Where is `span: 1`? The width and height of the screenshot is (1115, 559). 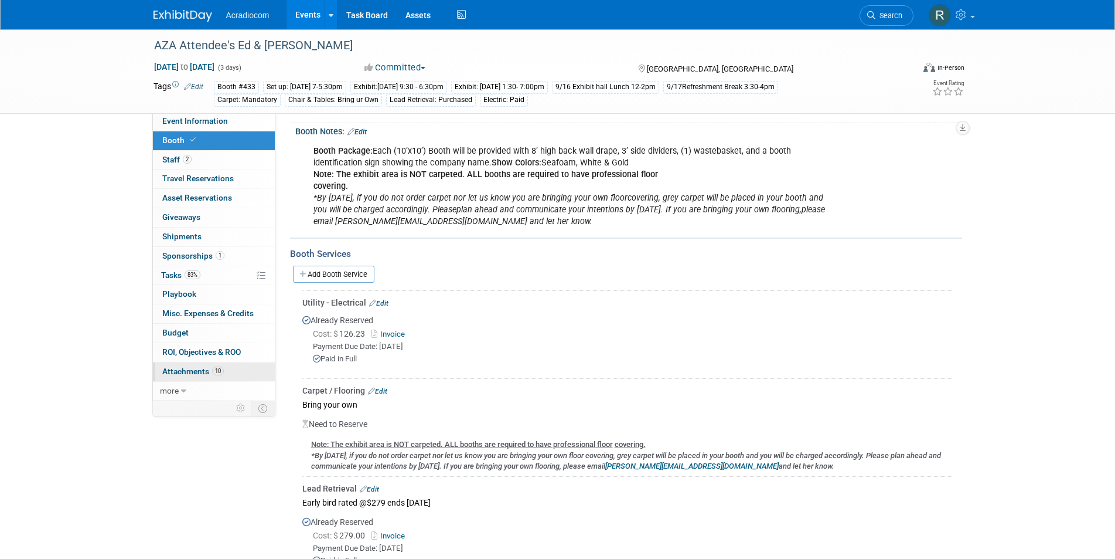
span: 1 is located at coordinates (220, 255).